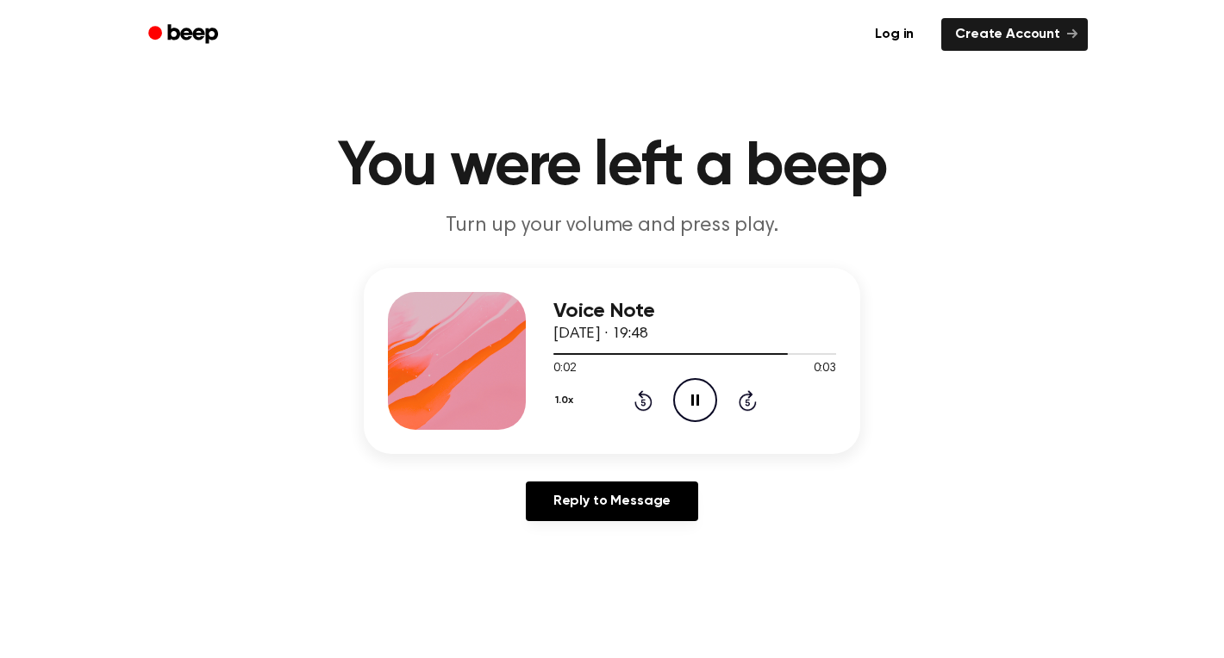  I want to click on a: Log in, so click(894, 34).